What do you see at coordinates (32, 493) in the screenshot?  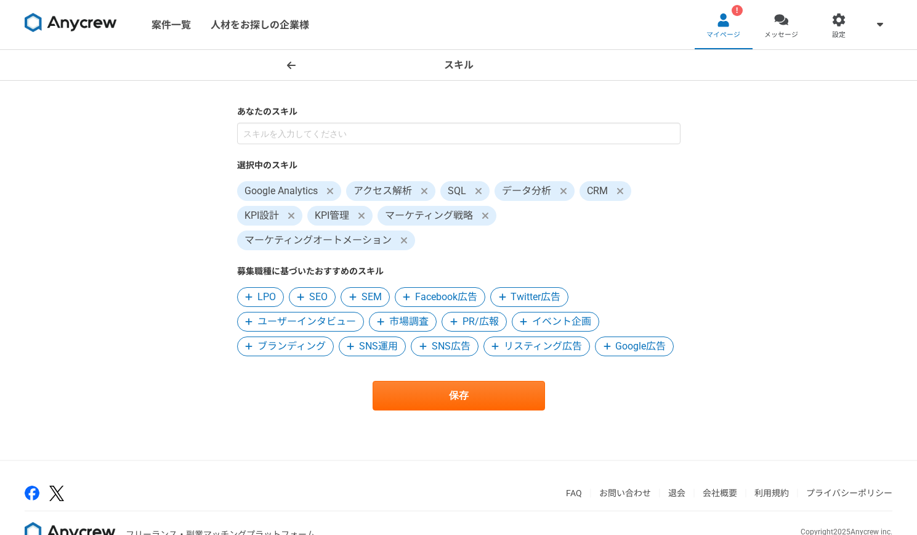 I see `img: facebook-2adfd474.png` at bounding box center [32, 493].